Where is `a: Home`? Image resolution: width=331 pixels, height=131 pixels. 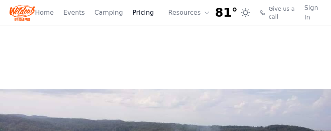
a: Home is located at coordinates (44, 13).